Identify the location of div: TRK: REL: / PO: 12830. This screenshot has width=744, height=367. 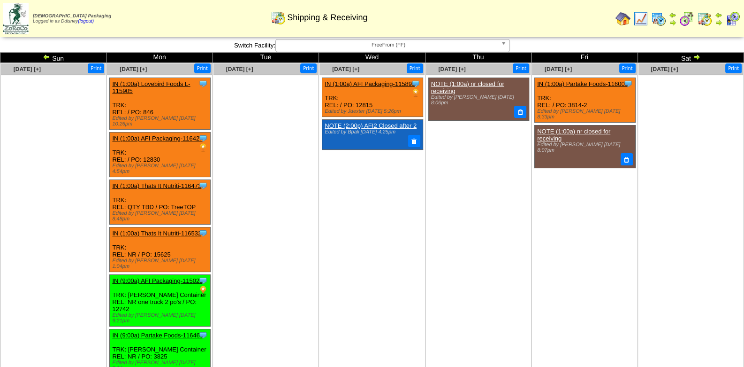
(160, 154).